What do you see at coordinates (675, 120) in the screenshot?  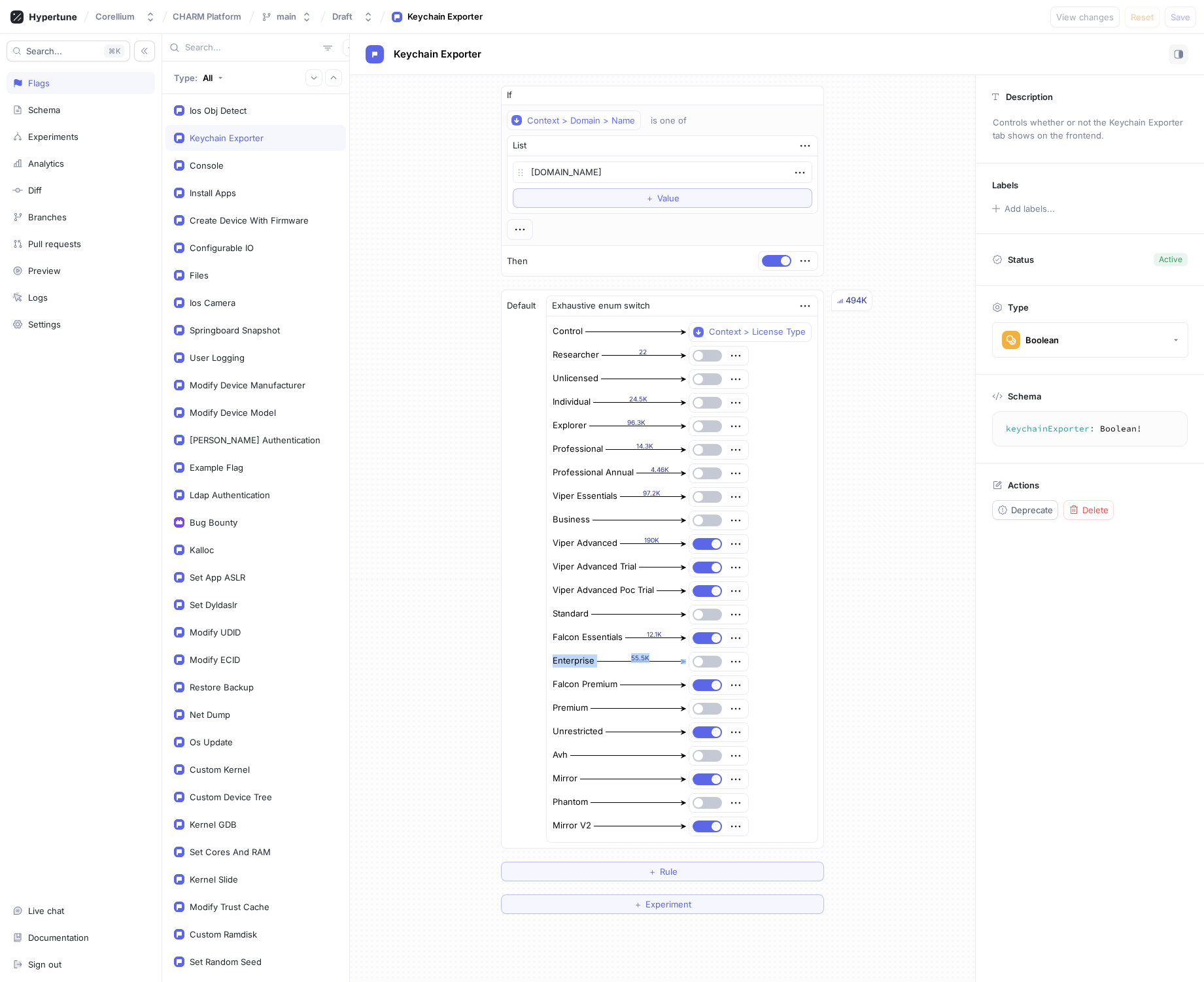 I see `button: is one of` at bounding box center [675, 120].